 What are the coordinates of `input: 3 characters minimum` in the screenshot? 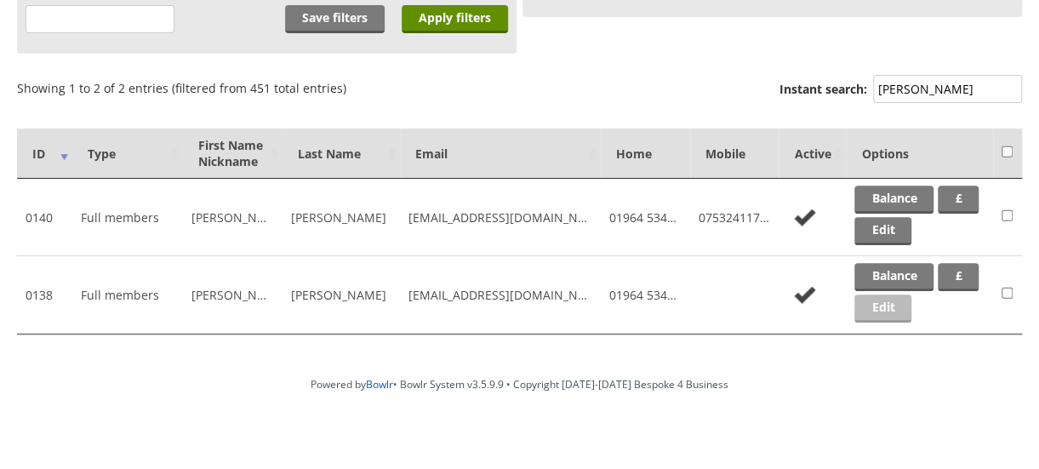 It's located at (100, 19).